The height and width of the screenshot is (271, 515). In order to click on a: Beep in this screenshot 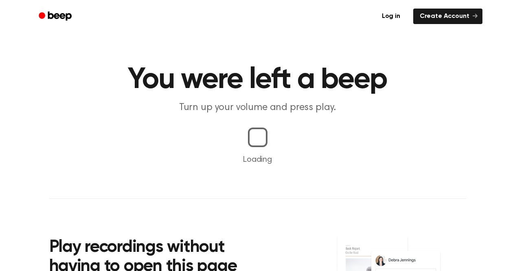, I will do `click(56, 16)`.